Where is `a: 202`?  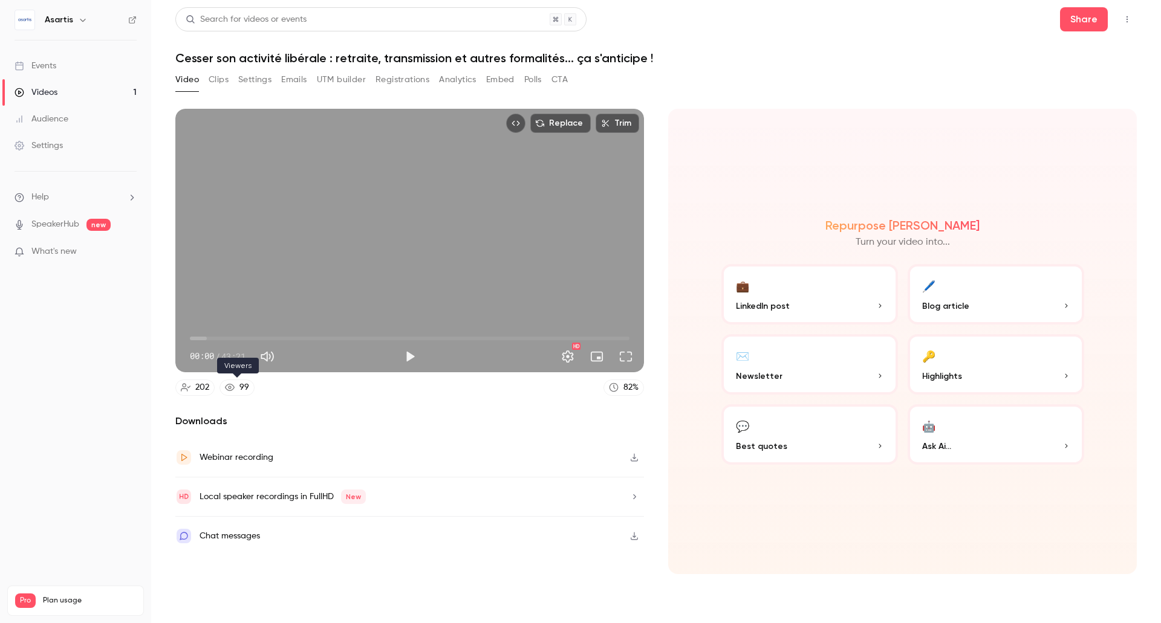
a: 202 is located at coordinates (195, 387).